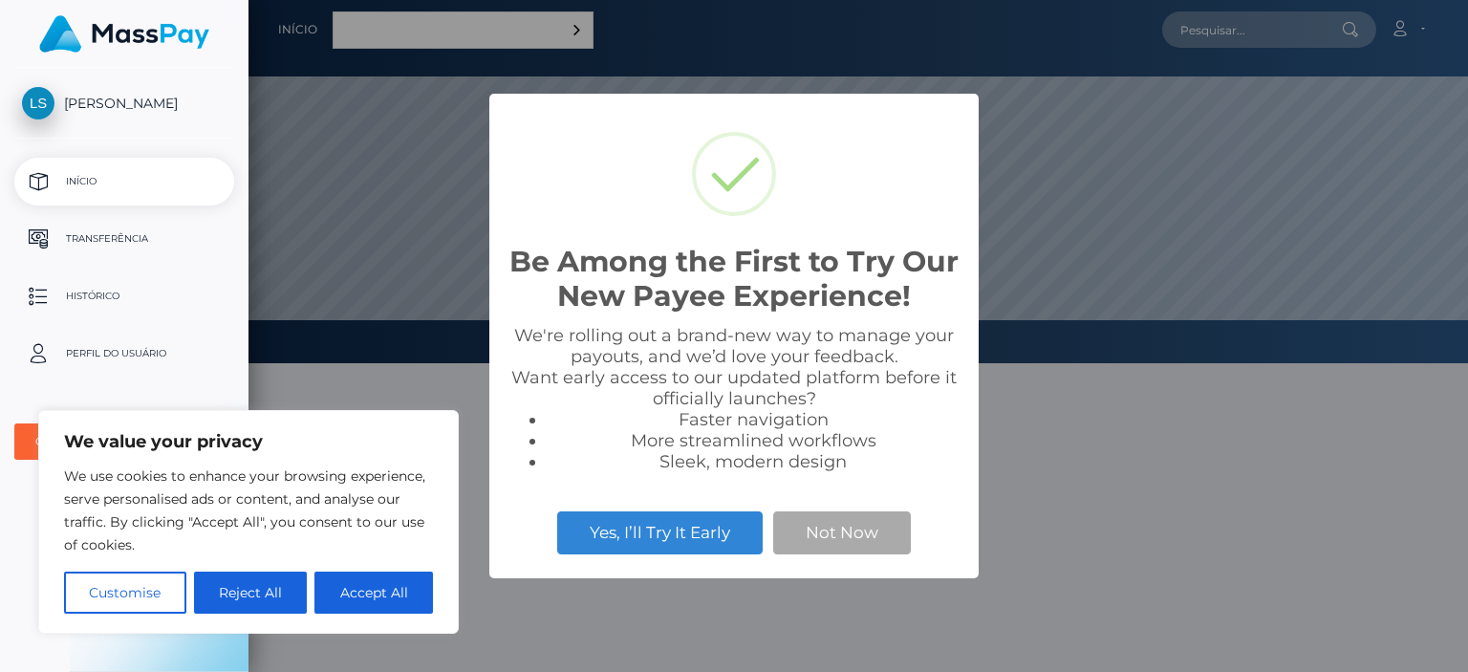 The width and height of the screenshot is (1468, 672). I want to click on div: We value your privacy, so click(249, 522).